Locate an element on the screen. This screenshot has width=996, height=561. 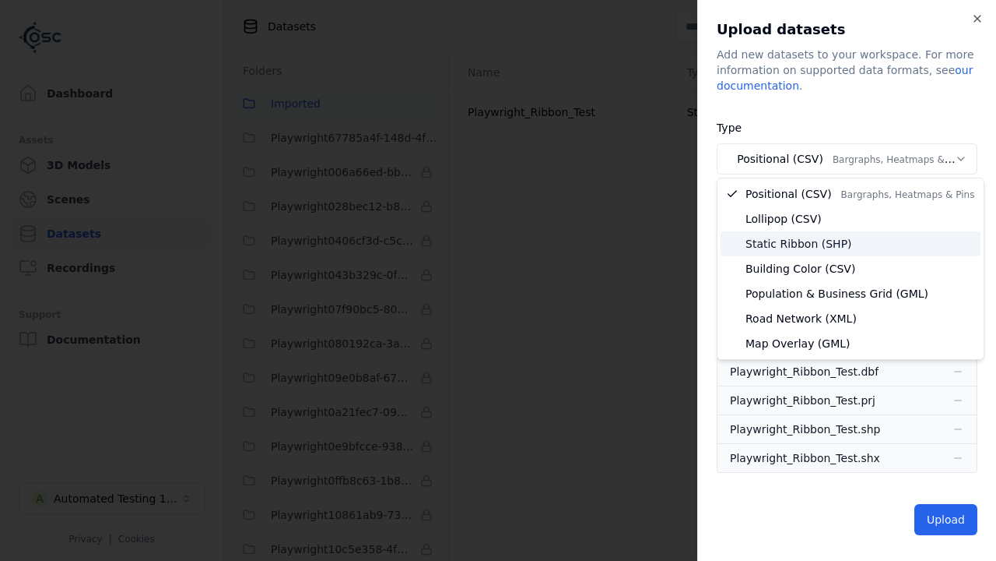
span: Road Network (XML) is located at coordinates (801, 318).